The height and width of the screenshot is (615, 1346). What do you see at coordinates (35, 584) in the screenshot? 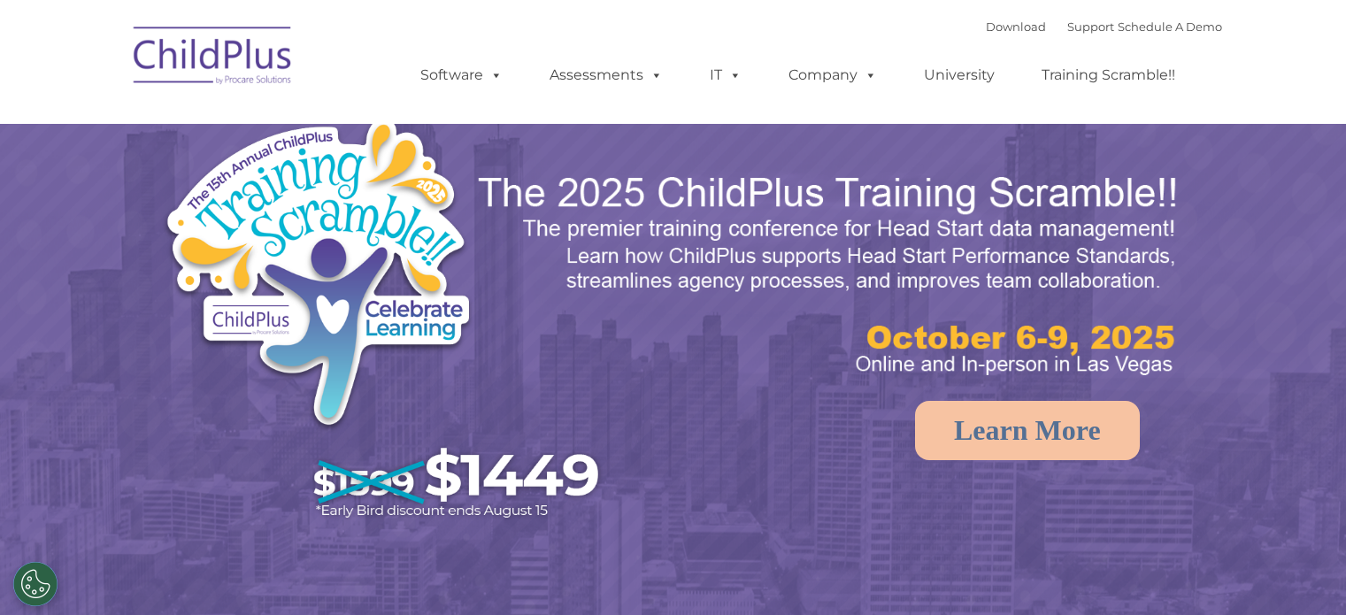
I see `button: Cookies Settings` at bounding box center [35, 584].